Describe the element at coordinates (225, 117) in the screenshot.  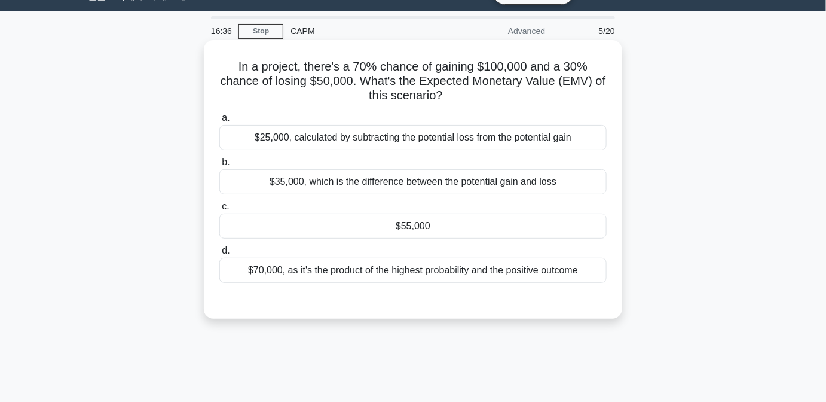
I see `span: a.` at that location.